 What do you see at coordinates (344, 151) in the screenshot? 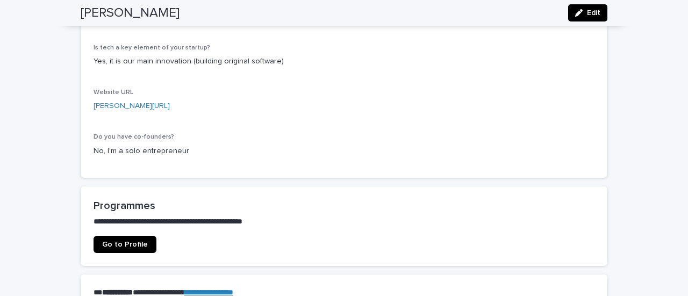
I see `p: No, I'm a solo entrepreneur` at bounding box center [344, 151].